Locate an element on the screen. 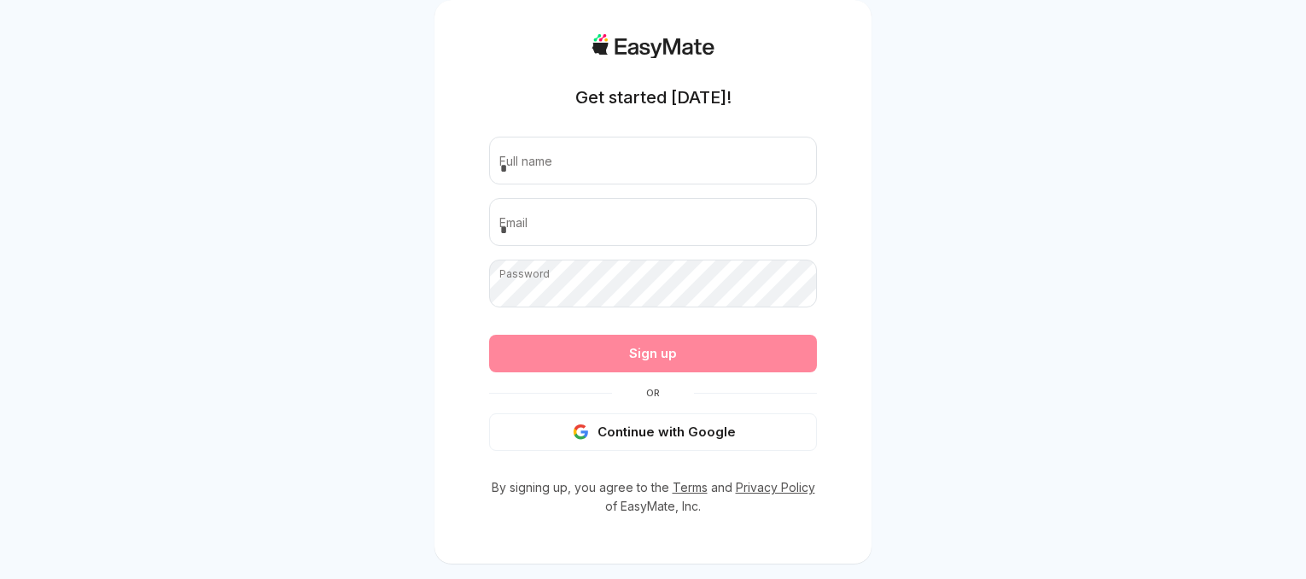  span: Or is located at coordinates (653, 393).